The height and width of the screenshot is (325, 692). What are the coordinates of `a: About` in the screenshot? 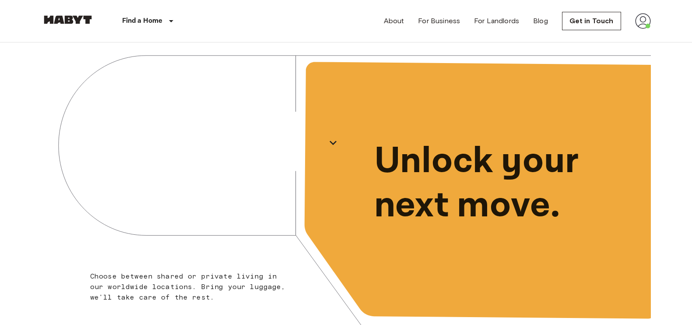 It's located at (394, 21).